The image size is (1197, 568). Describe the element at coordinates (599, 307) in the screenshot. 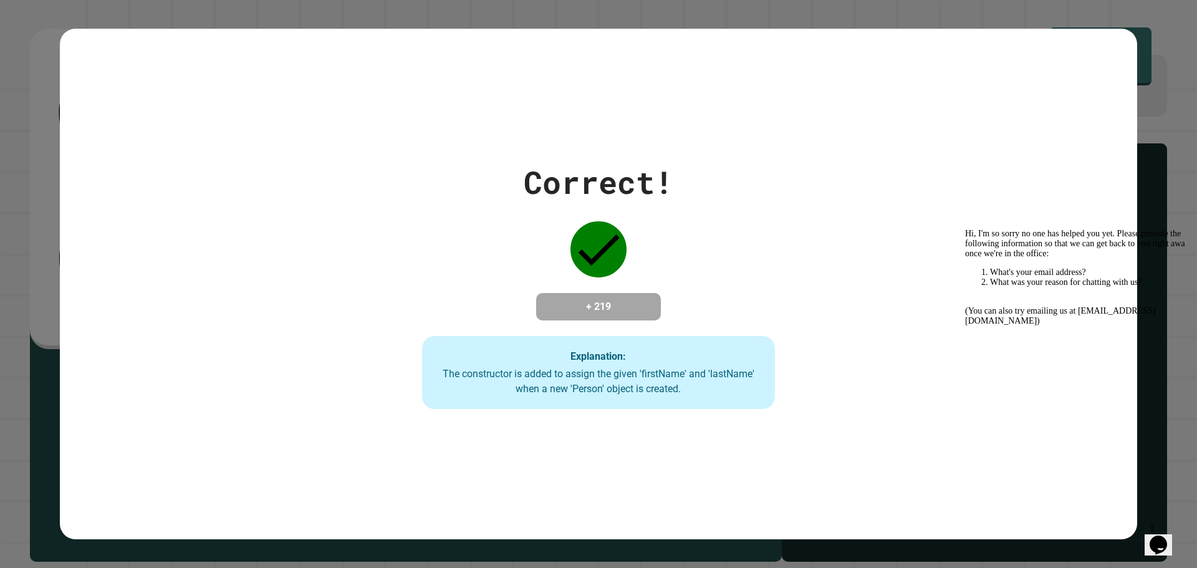

I see `h4: + 219` at that location.